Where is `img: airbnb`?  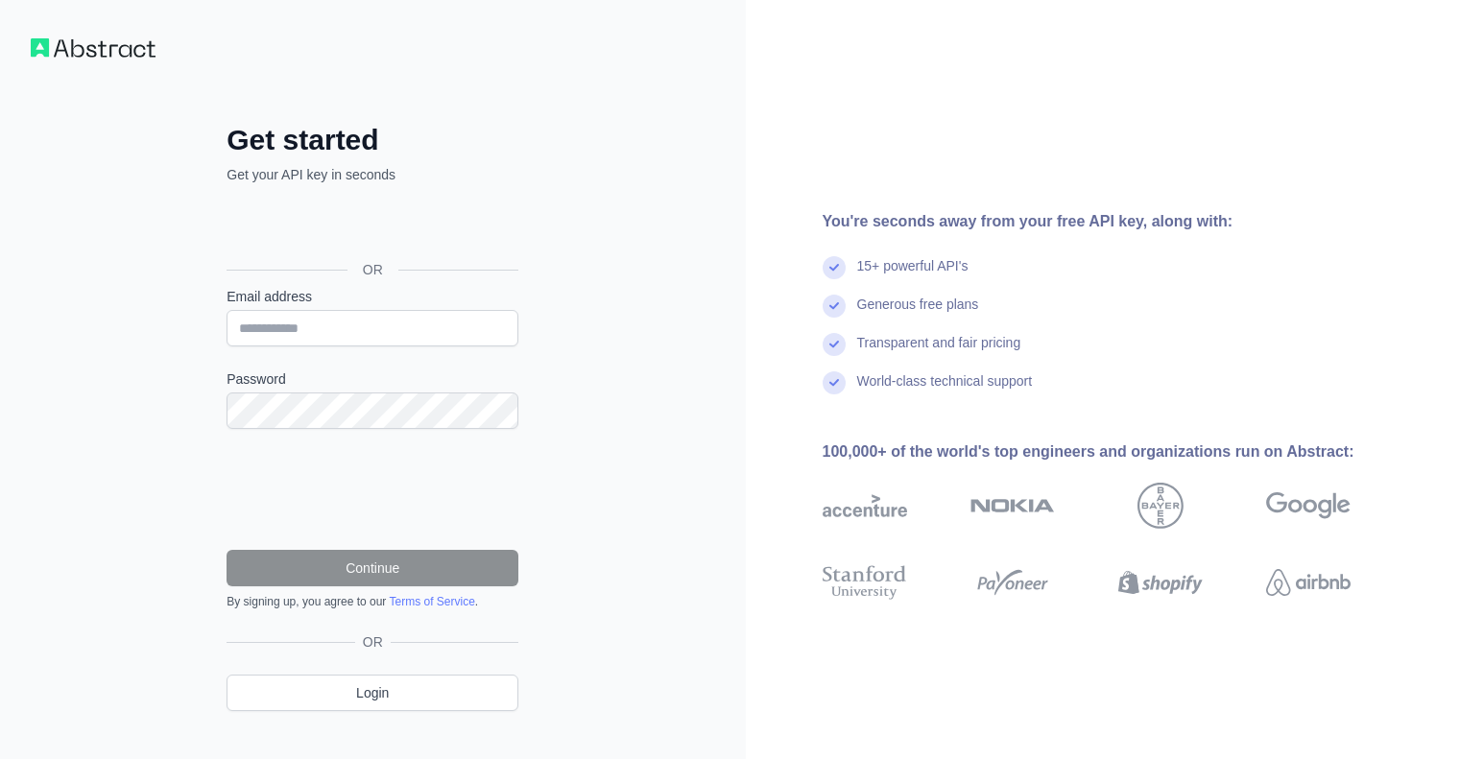 img: airbnb is located at coordinates (1309, 583).